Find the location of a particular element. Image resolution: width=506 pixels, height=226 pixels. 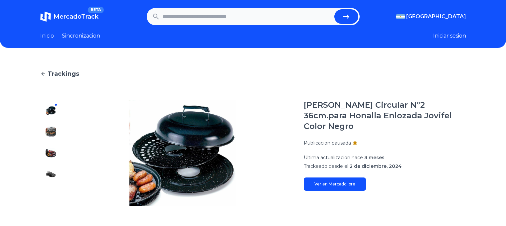

span: Trackeado desde el is located at coordinates (326, 166).